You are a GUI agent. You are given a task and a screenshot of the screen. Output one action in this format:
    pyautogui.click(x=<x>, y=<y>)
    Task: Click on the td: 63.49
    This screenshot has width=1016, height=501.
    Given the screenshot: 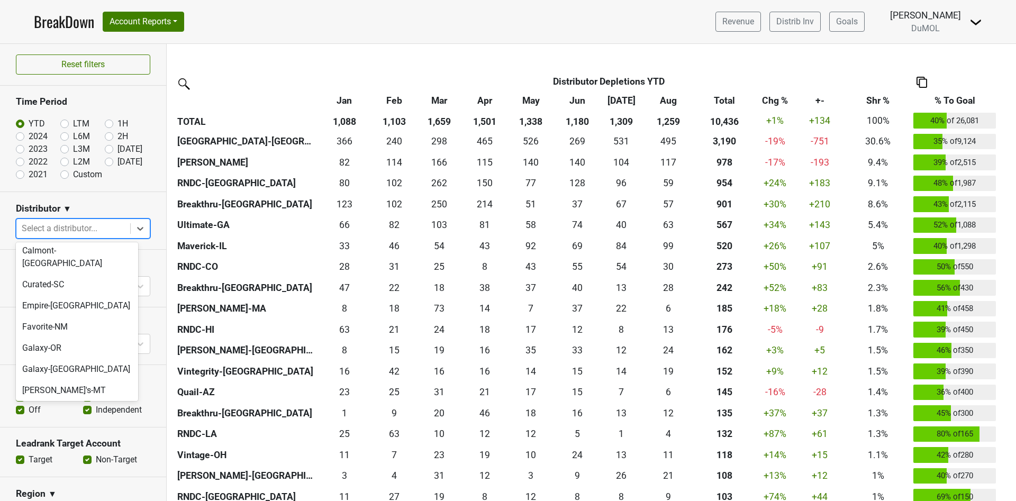 What is the action you would take?
    pyautogui.click(x=668, y=225)
    